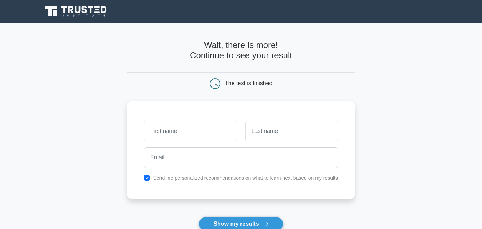 The height and width of the screenshot is (229, 482). What do you see at coordinates (245, 178) in the screenshot?
I see `label: Send me personalized recommendations on what to learn next based on my results` at bounding box center [245, 178].